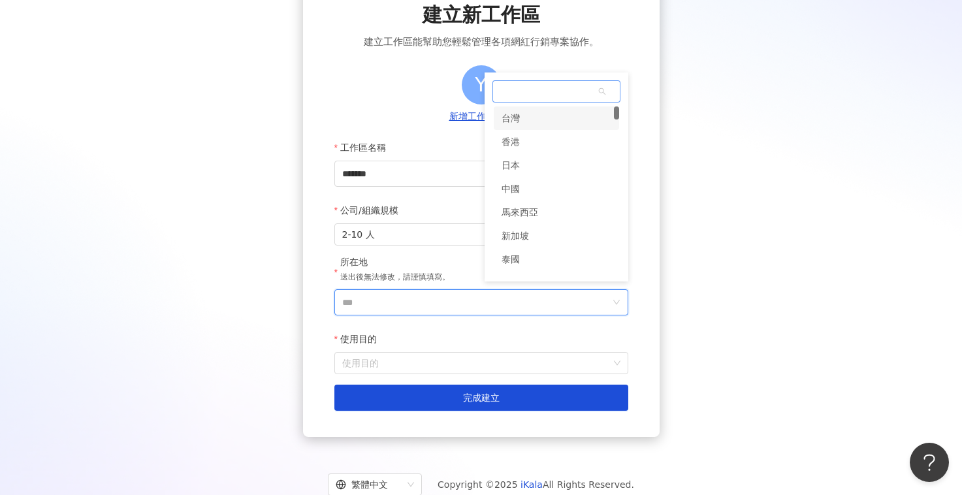  What do you see at coordinates (481, 398) in the screenshot?
I see `button: 完成建立` at bounding box center [481, 398].